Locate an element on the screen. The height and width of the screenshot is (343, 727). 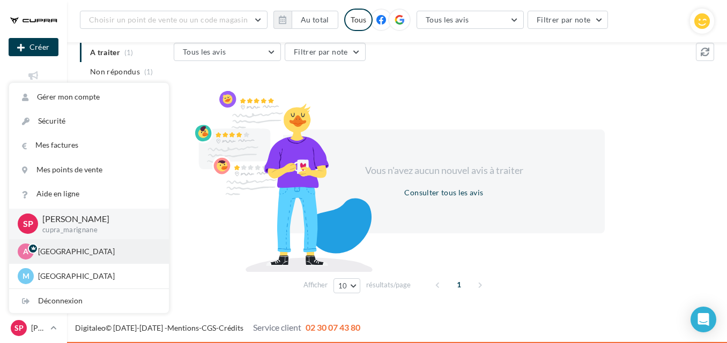
span: M is located at coordinates (26, 276).